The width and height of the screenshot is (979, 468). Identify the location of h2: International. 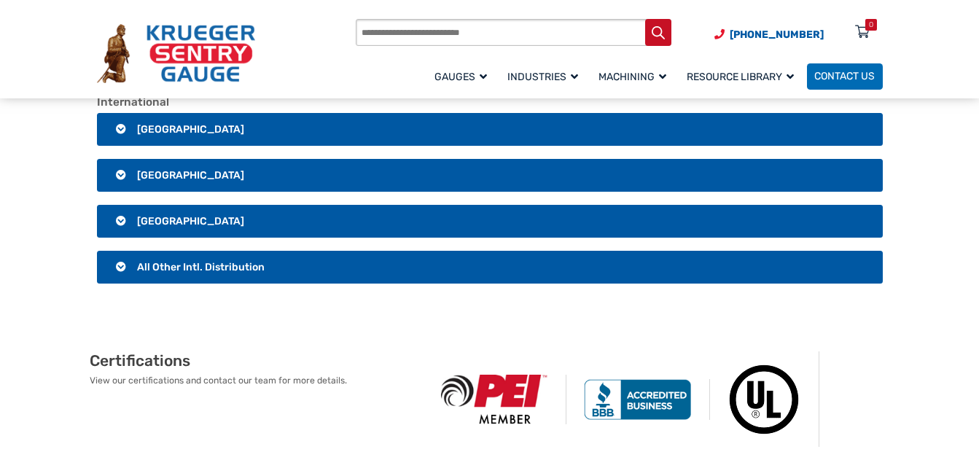
(490, 102).